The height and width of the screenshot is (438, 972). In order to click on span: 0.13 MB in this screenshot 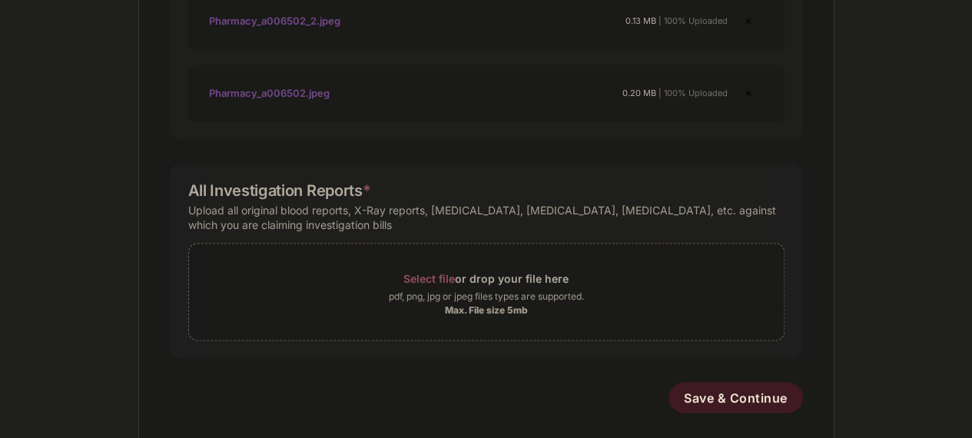, I will do `click(641, 21)`.